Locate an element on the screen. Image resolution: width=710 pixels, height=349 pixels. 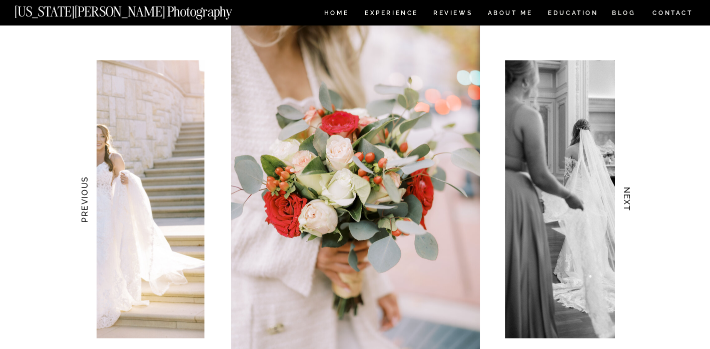
nav: CONTACT is located at coordinates (673, 13).